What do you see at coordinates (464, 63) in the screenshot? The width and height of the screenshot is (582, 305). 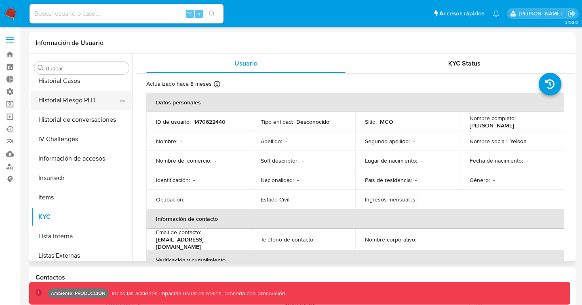 I see `span: KYC Status` at bounding box center [464, 63].